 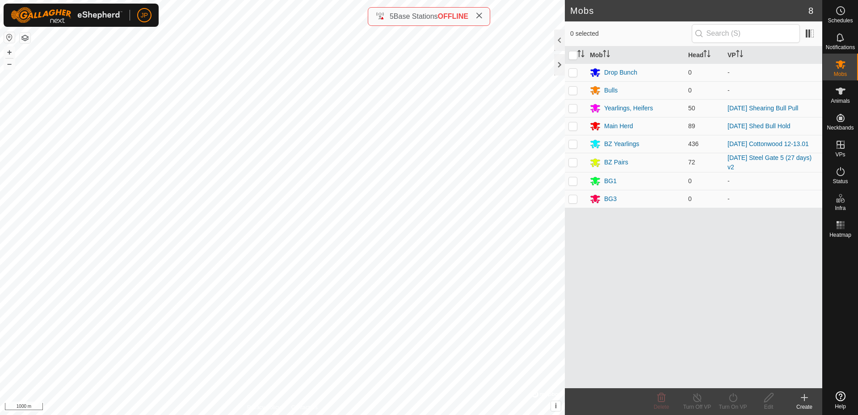 I want to click on div: BZ Pairs, so click(x=616, y=162).